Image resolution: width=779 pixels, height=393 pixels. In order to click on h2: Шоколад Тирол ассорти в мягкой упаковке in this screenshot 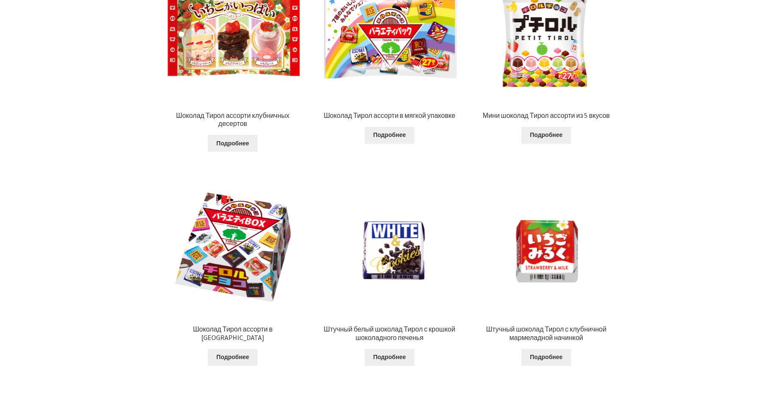, I will do `click(390, 115)`.